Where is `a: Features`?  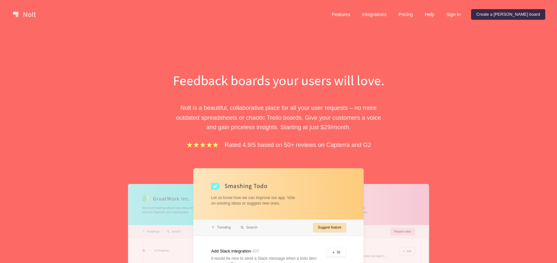 a: Features is located at coordinates (341, 14).